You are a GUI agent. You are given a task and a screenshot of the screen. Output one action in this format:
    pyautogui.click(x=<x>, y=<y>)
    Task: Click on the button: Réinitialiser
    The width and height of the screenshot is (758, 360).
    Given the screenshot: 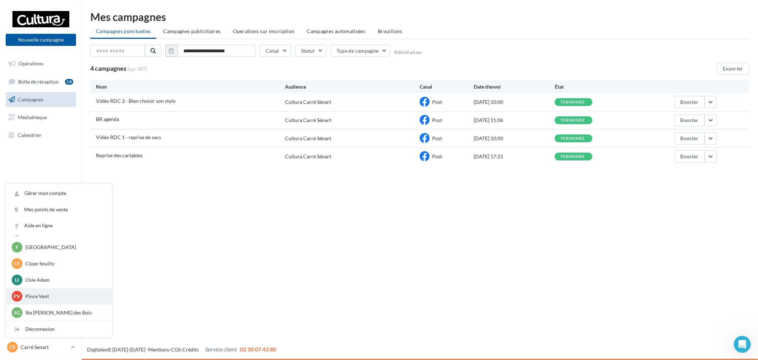 What is the action you would take?
    pyautogui.click(x=408, y=52)
    